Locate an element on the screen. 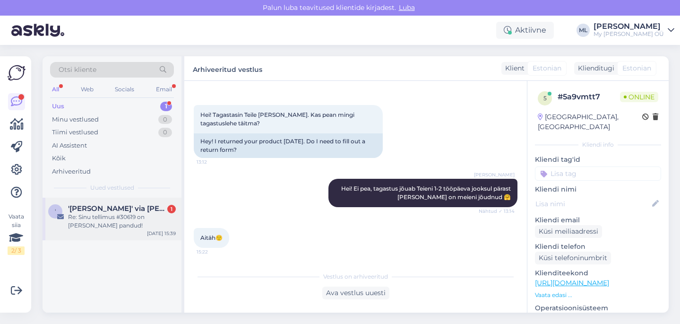 The width and height of the screenshot is (680, 324). div: Kõik is located at coordinates (59, 158).